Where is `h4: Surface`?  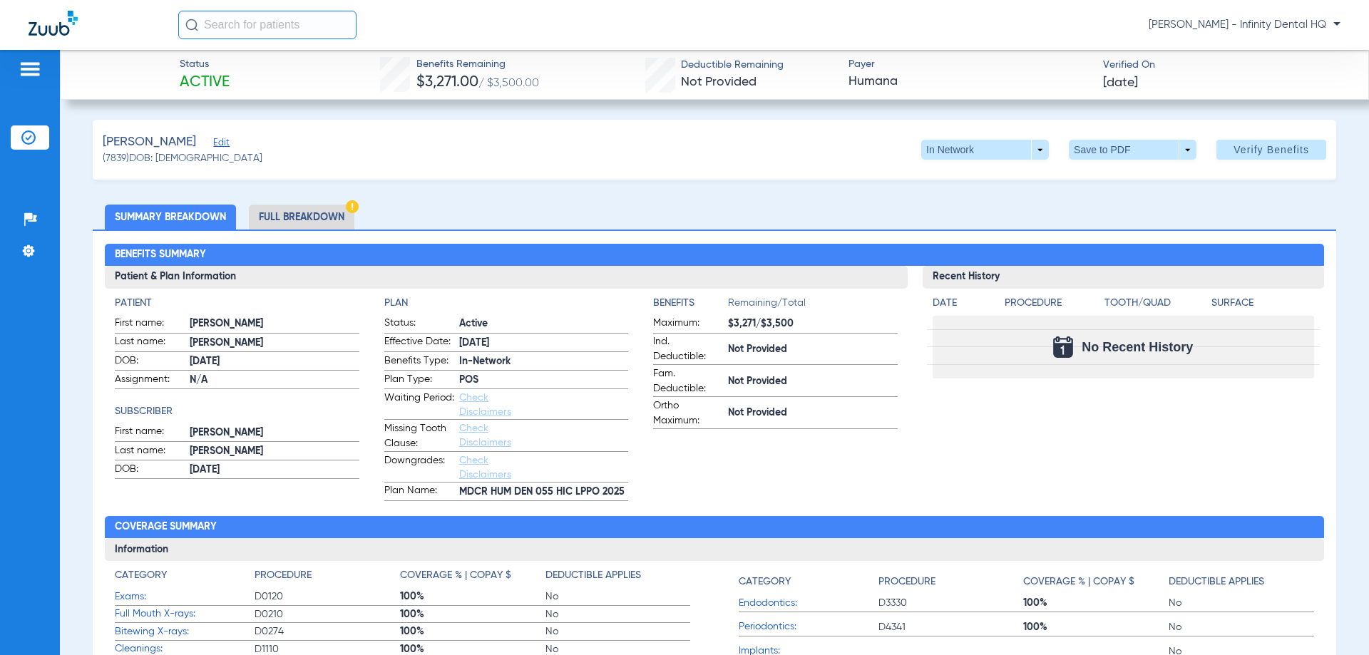
h4: Surface is located at coordinates (1262, 303).